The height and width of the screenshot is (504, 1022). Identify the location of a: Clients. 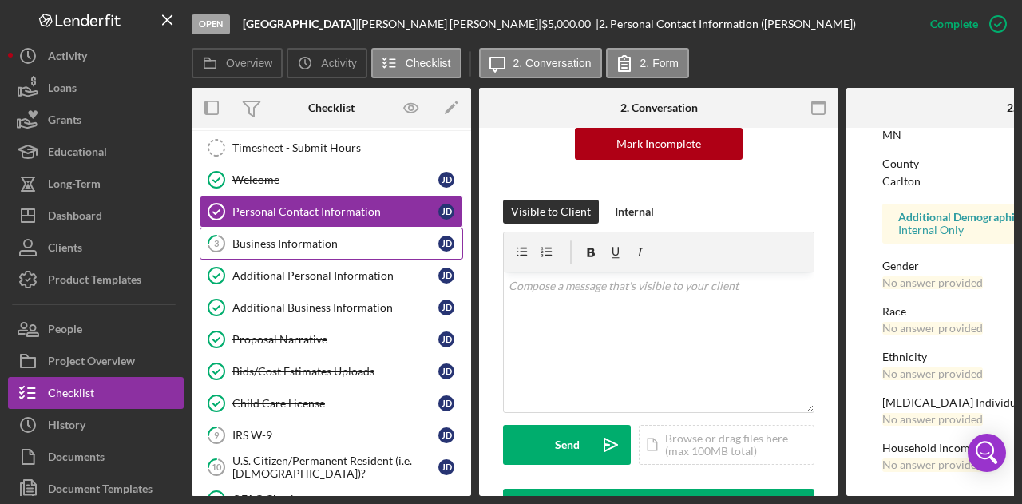
(96, 247).